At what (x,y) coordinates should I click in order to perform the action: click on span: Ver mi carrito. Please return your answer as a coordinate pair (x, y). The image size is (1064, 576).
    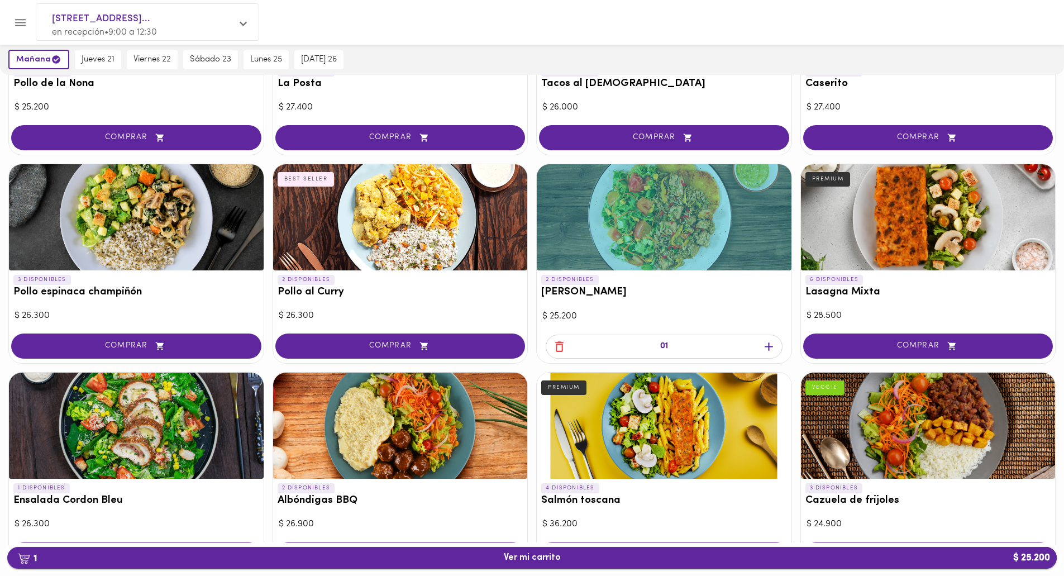
    Looking at the image, I should click on (533, 558).